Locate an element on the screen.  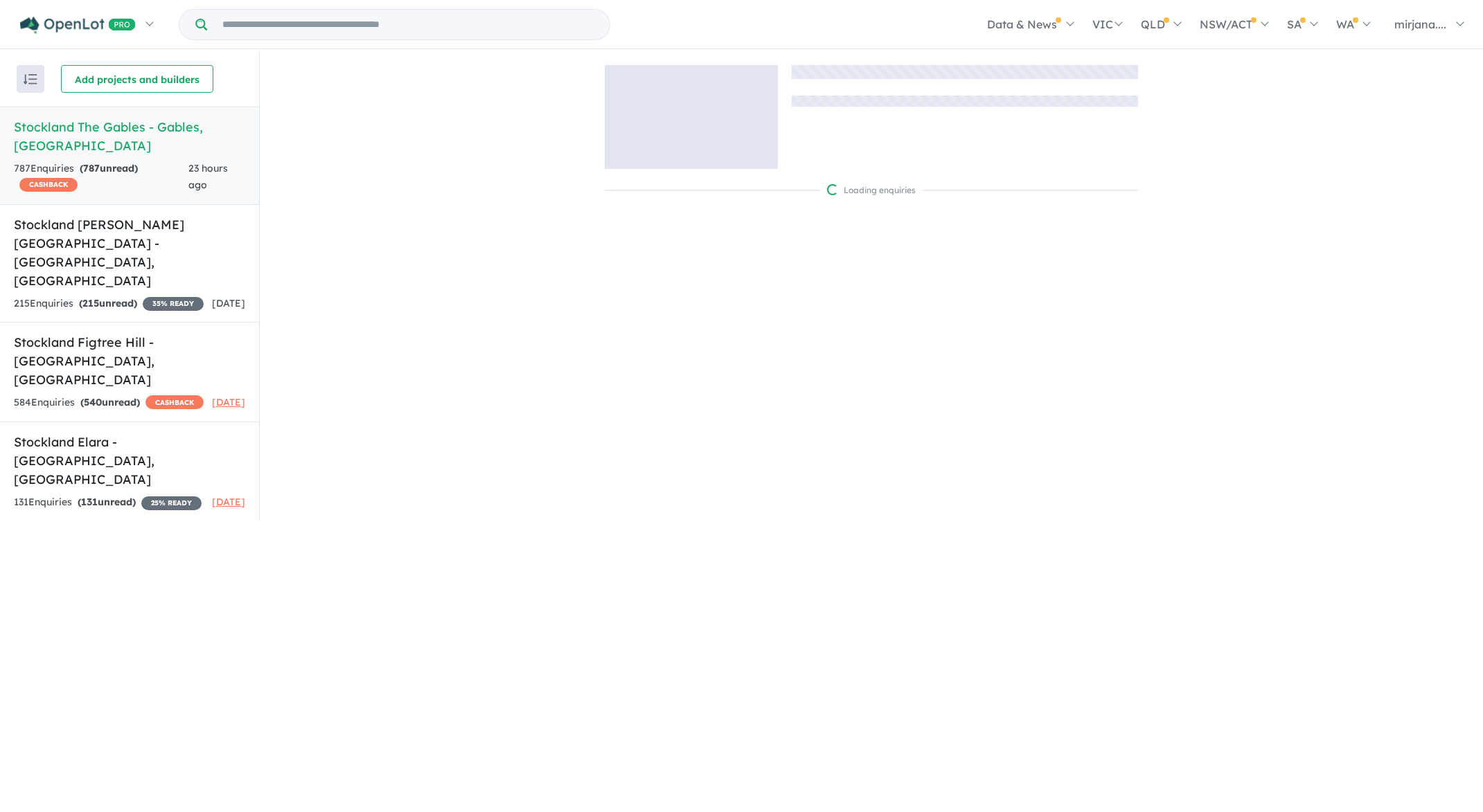
span: 787 is located at coordinates (92, 169).